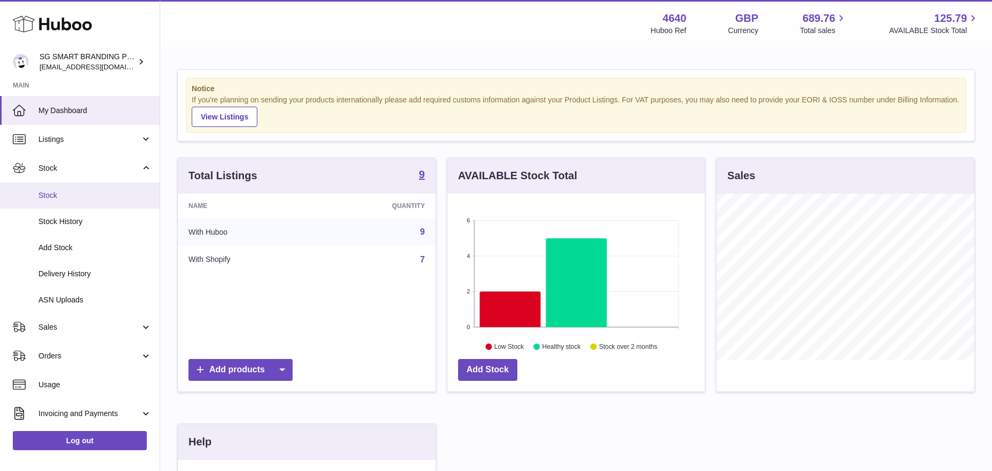 This screenshot has width=992, height=471. What do you see at coordinates (561, 347) in the screenshot?
I see `text: Healthy stock` at bounding box center [561, 347].